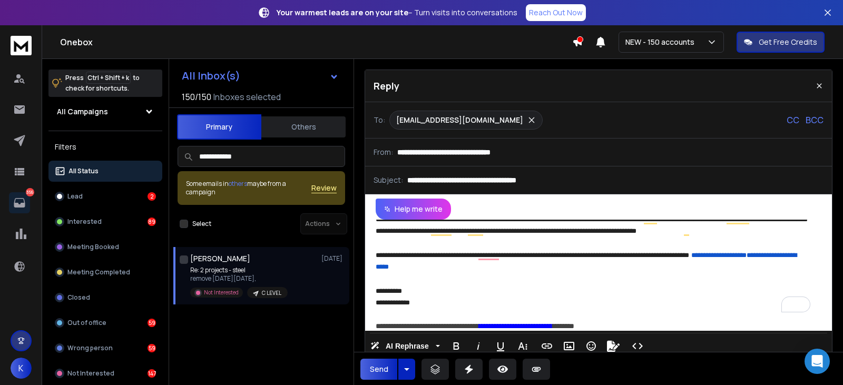  Describe the element at coordinates (388, 180) in the screenshot. I see `p: Subject:` at that location.